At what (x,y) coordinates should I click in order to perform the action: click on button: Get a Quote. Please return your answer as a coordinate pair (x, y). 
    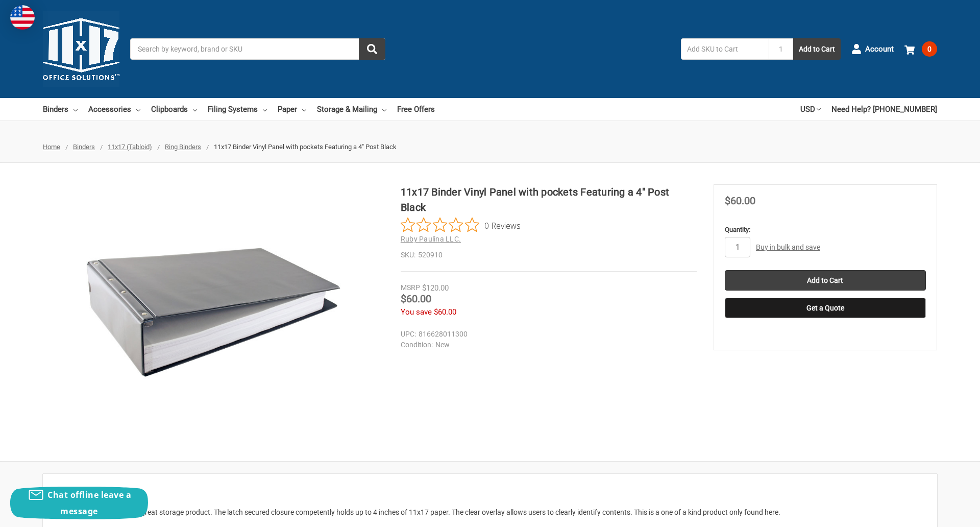
    Looking at the image, I should click on (826, 308).